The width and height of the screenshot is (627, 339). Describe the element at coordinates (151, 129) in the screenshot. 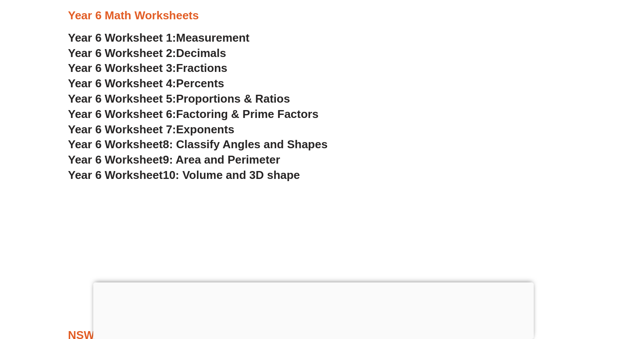

I see `a: Year 6 Worksheet 7:Exponents` at that location.